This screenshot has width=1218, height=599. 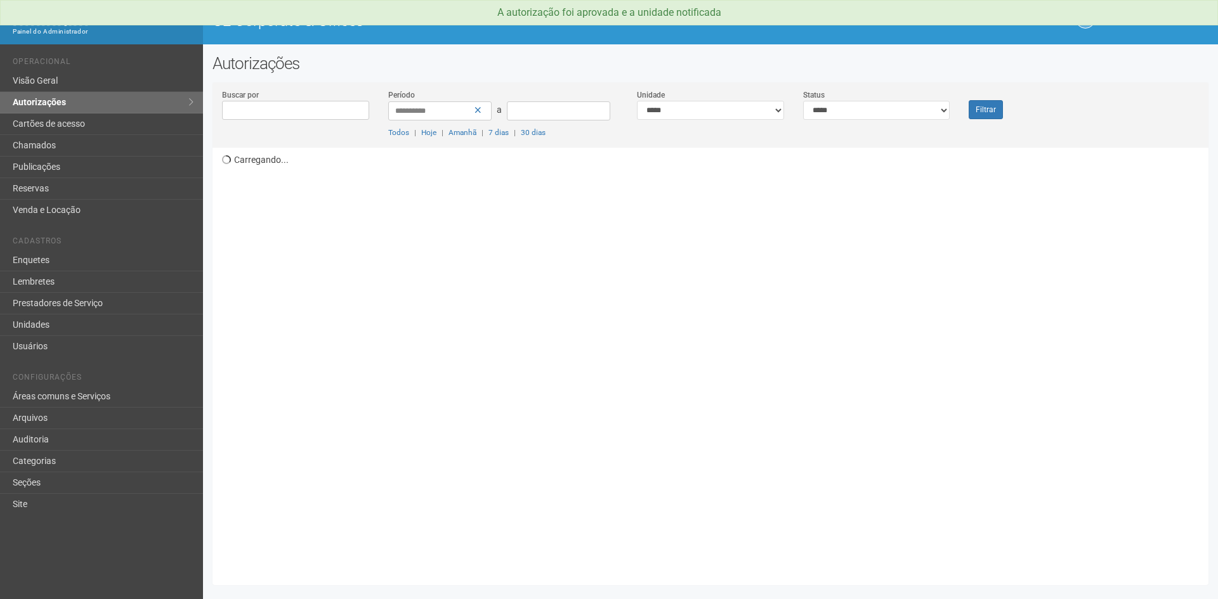 What do you see at coordinates (533, 133) in the screenshot?
I see `a: 30 dias` at bounding box center [533, 133].